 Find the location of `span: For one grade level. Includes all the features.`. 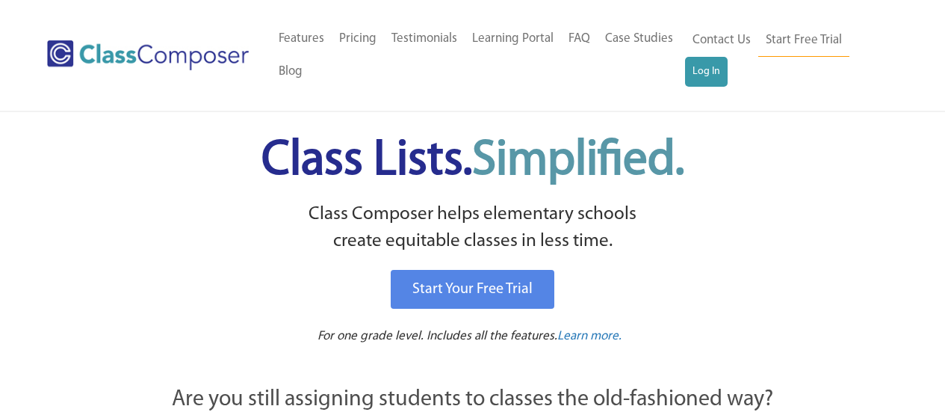

span: For one grade level. Includes all the features. is located at coordinates (437, 335).